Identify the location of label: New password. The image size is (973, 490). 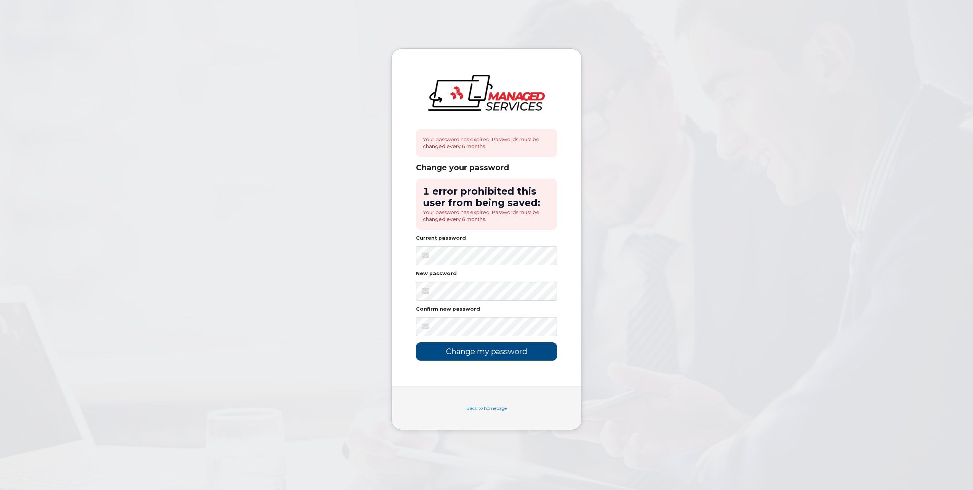
(436, 274).